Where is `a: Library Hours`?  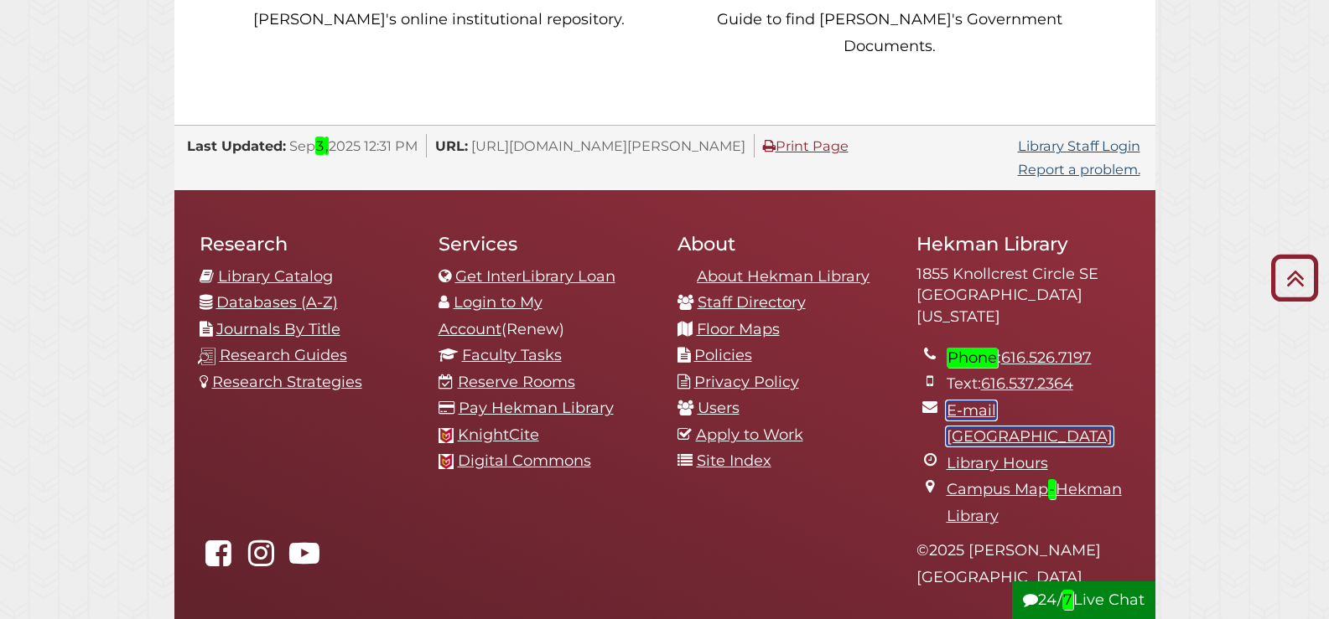 a: Library Hours is located at coordinates (997, 464).